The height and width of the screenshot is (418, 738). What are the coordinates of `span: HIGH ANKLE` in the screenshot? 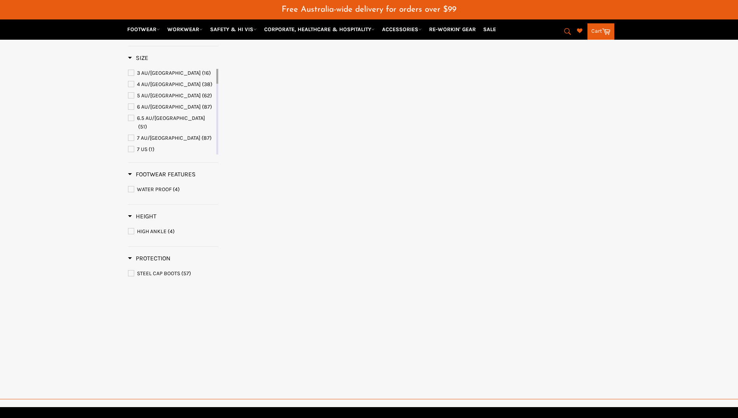 It's located at (152, 231).